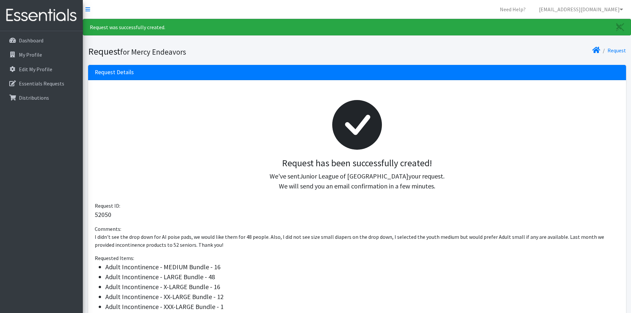 The image size is (631, 313). Describe the element at coordinates (362, 297) in the screenshot. I see `li: Adult Incontinence - XX-LARGE Bundle - 12` at that location.